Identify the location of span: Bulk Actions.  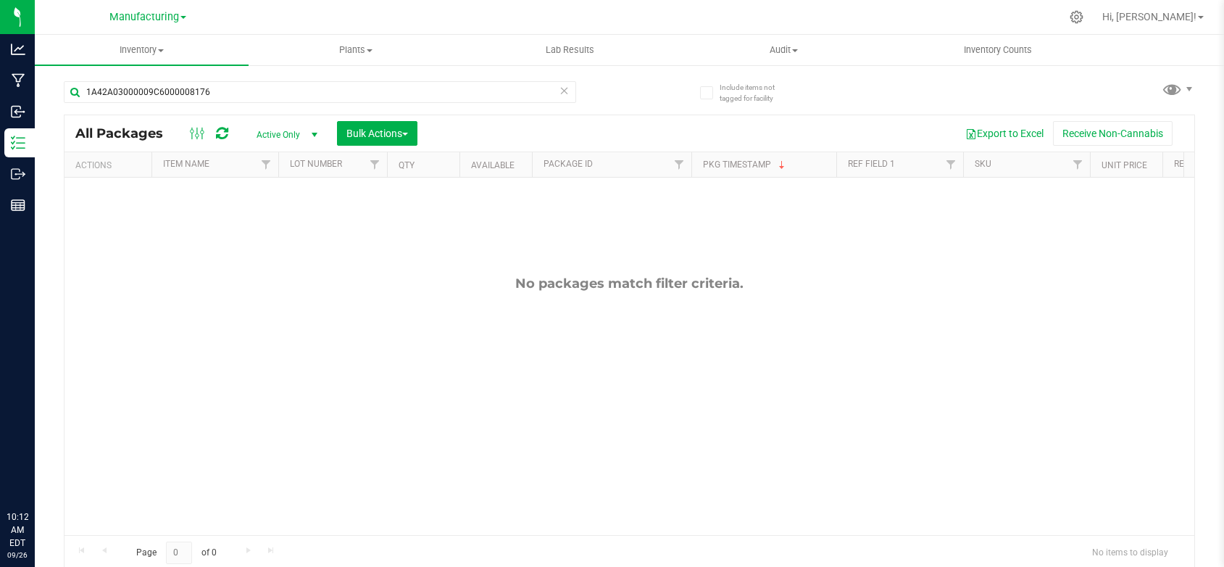
(377, 133).